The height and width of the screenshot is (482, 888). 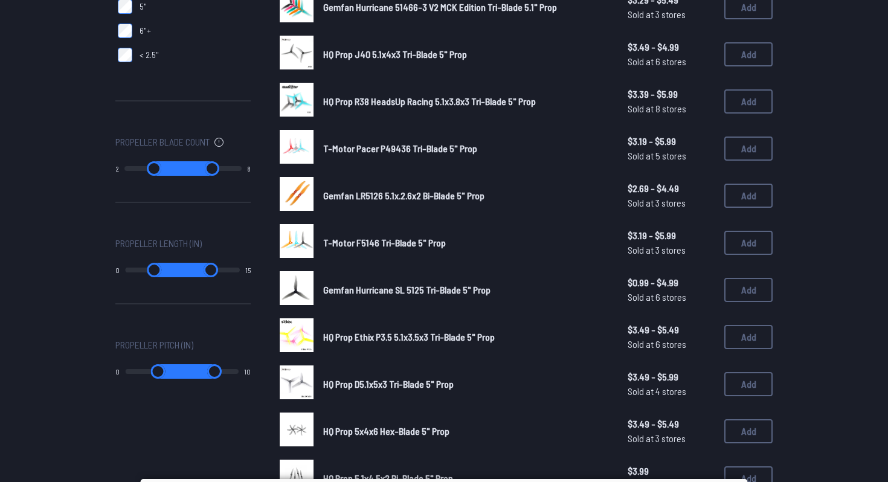 I want to click on span: HQ Prop R38 HeadsUp Racing 5.1x3.8x3 Tri-Blade 5" Prop, so click(x=429, y=101).